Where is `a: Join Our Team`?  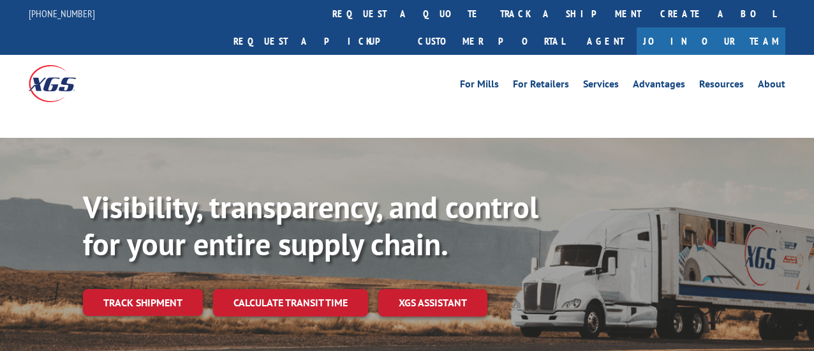
a: Join Our Team is located at coordinates (710, 41).